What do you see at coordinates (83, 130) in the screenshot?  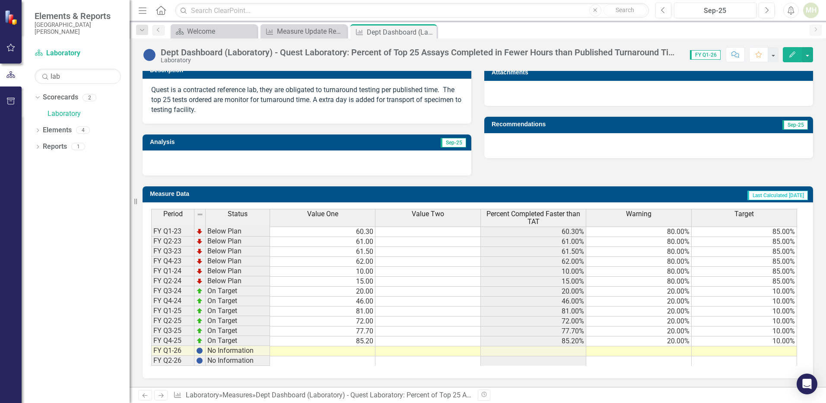 I see `div: 4` at bounding box center [83, 130].